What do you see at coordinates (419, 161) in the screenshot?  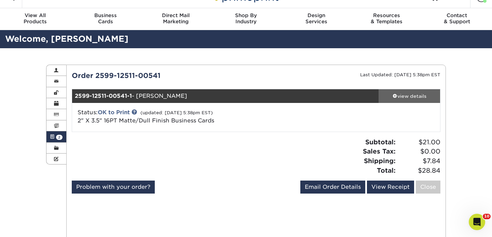 I see `span: $7.84` at bounding box center [419, 161].